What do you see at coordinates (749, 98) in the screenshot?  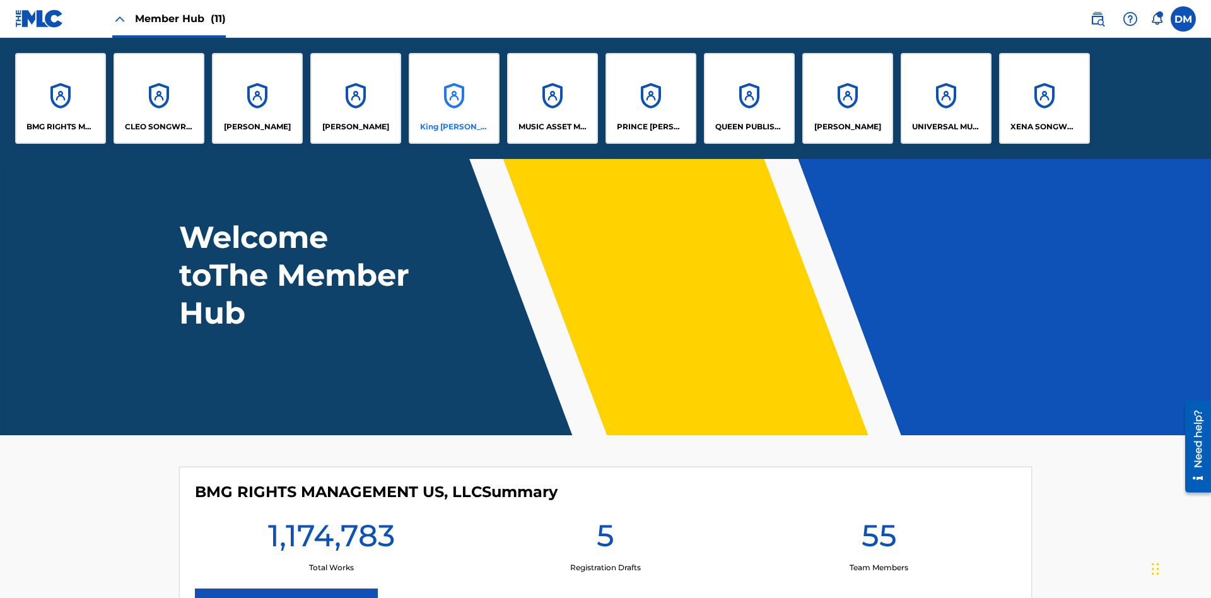 I see `a: AccountsQUEEN PUBLISHA` at bounding box center [749, 98].